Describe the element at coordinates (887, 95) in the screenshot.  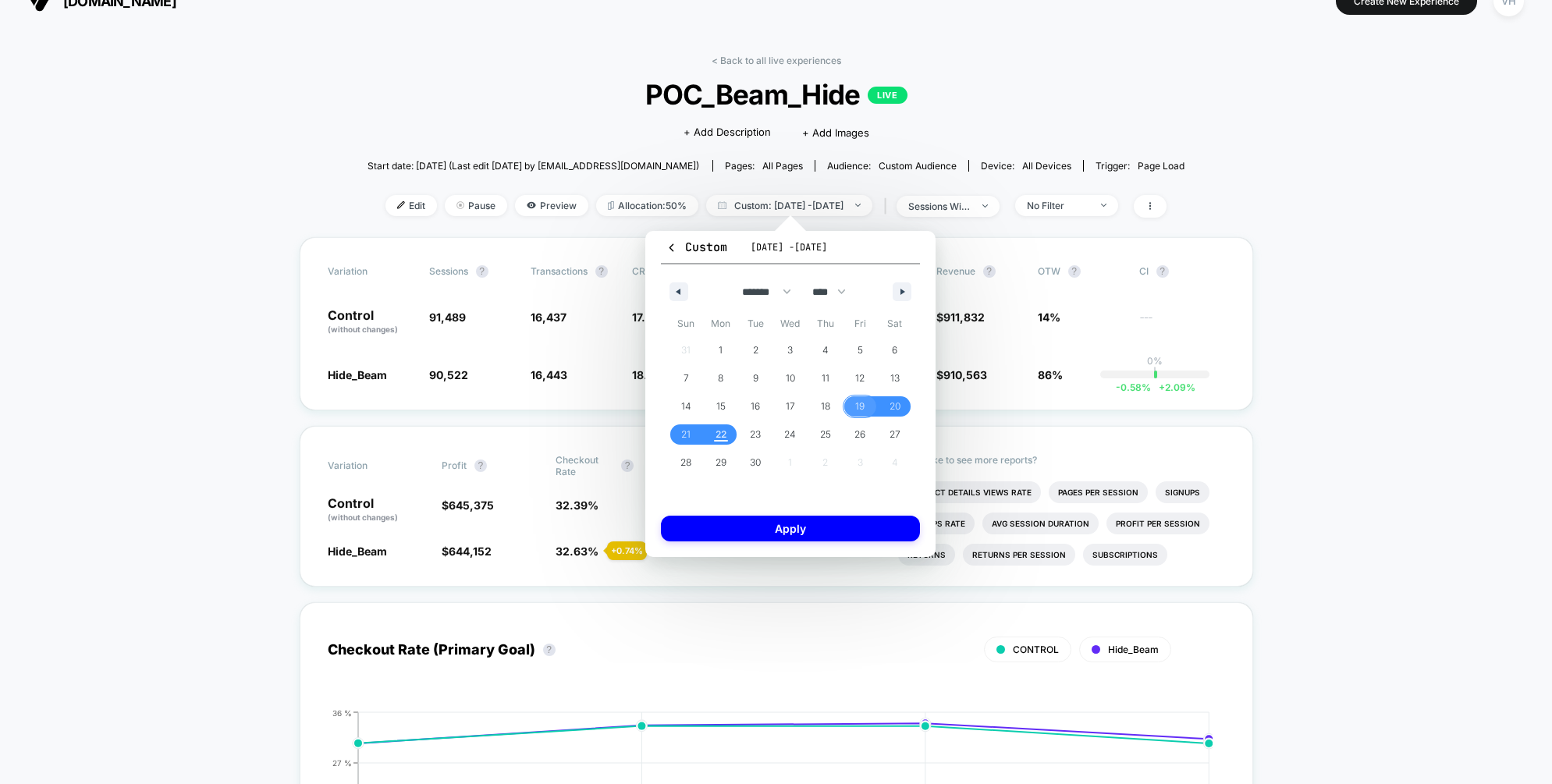
I see `p: LIVE` at that location.